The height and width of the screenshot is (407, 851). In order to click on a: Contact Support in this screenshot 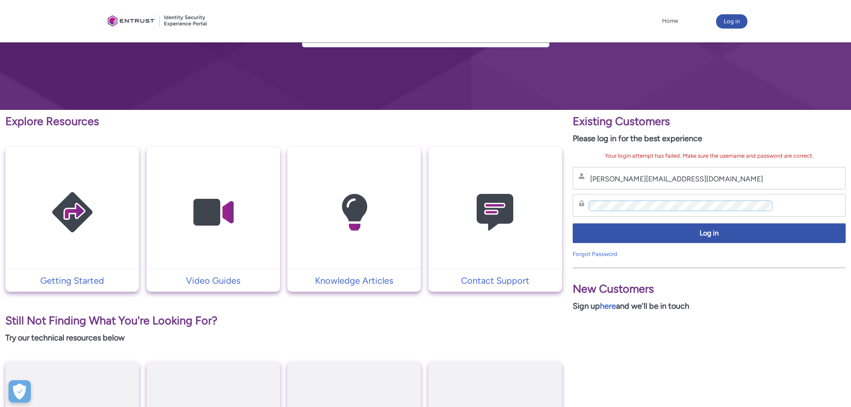, I will do `click(495, 281)`.